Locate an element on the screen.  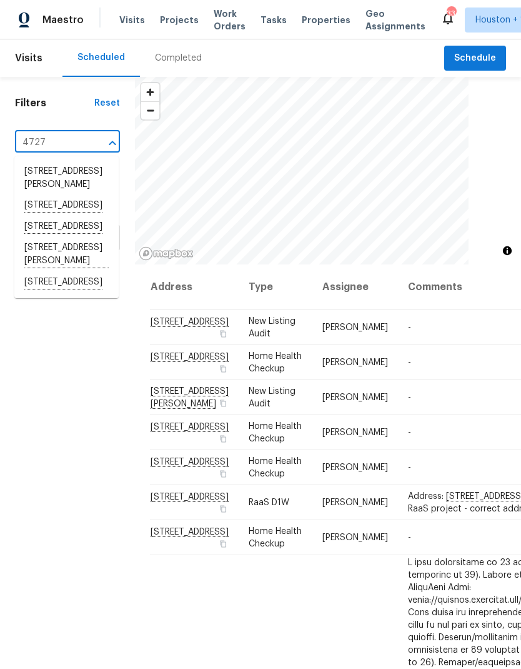
th: Type is located at coordinates (276, 287).